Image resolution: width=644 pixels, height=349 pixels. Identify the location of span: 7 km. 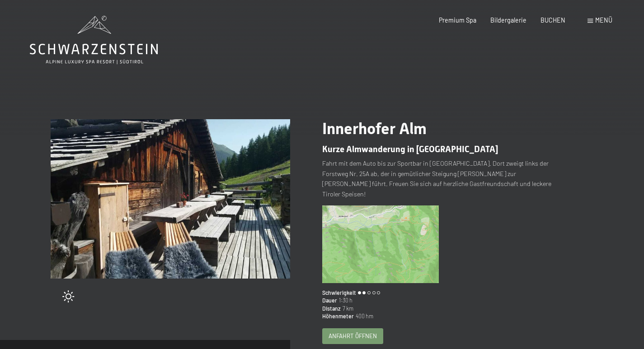
(347, 309).